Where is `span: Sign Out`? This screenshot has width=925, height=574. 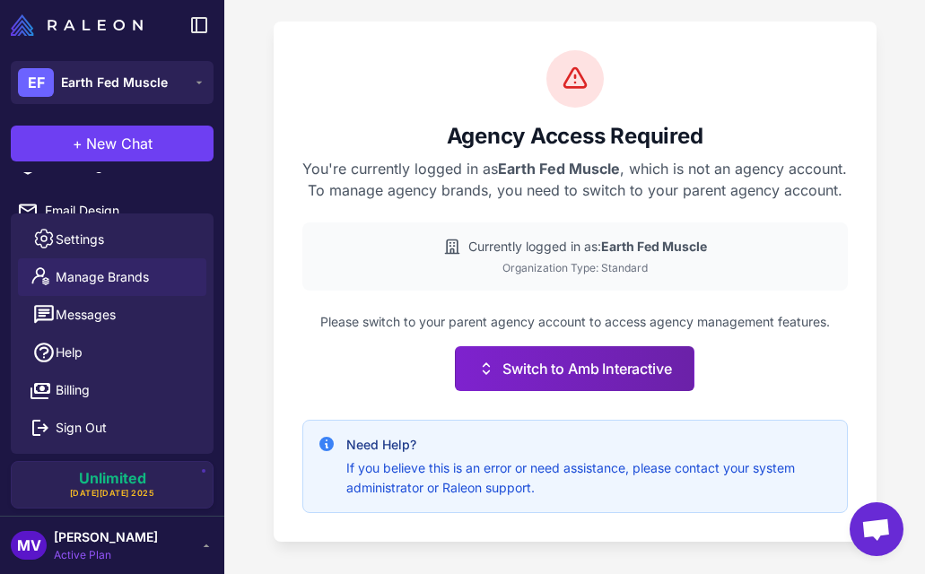
span: Sign Out is located at coordinates (81, 428).